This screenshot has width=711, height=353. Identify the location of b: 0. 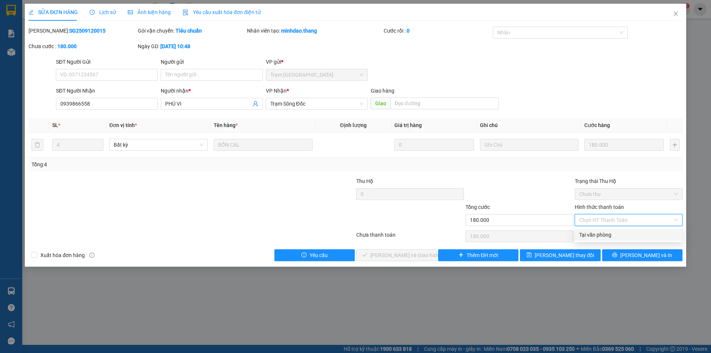
(408, 31).